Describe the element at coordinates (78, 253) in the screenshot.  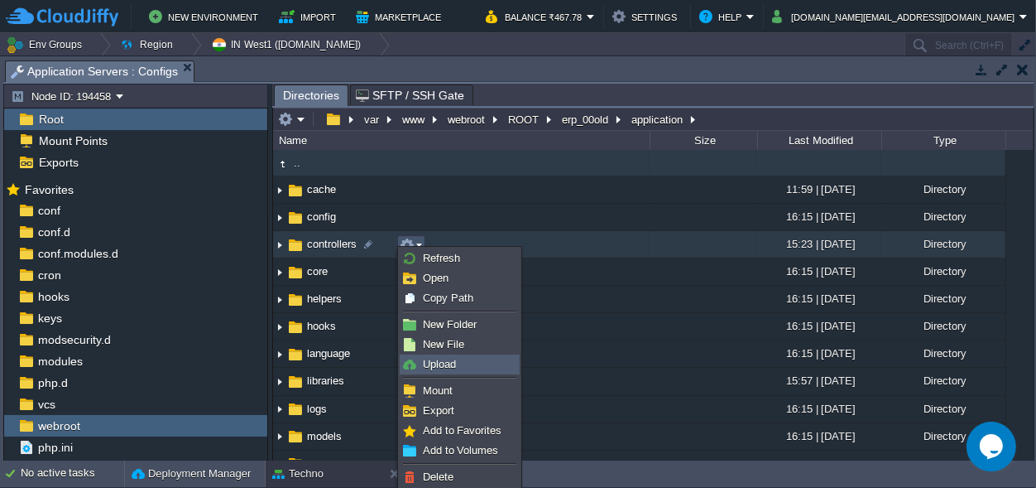
I see `span: conf.modules.d` at that location.